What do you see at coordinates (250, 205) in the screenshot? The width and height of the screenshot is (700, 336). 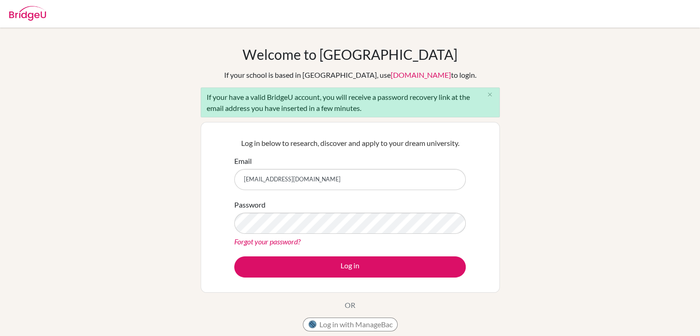 I see `label: Password` at bounding box center [250, 205].